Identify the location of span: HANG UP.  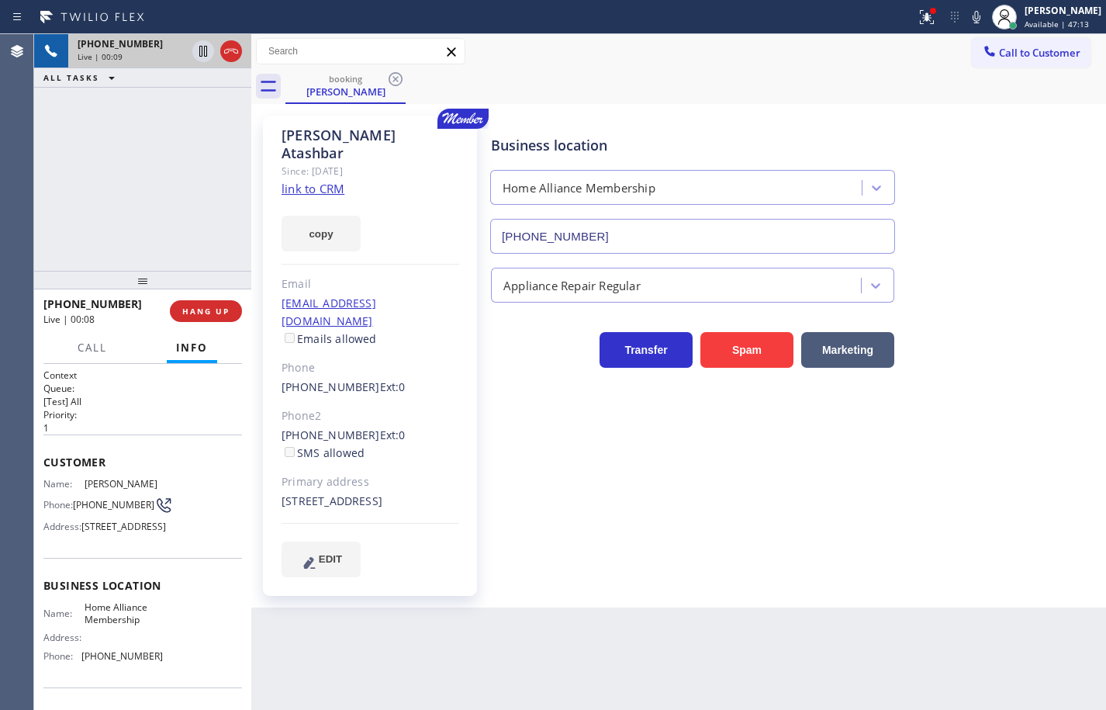
(206, 311).